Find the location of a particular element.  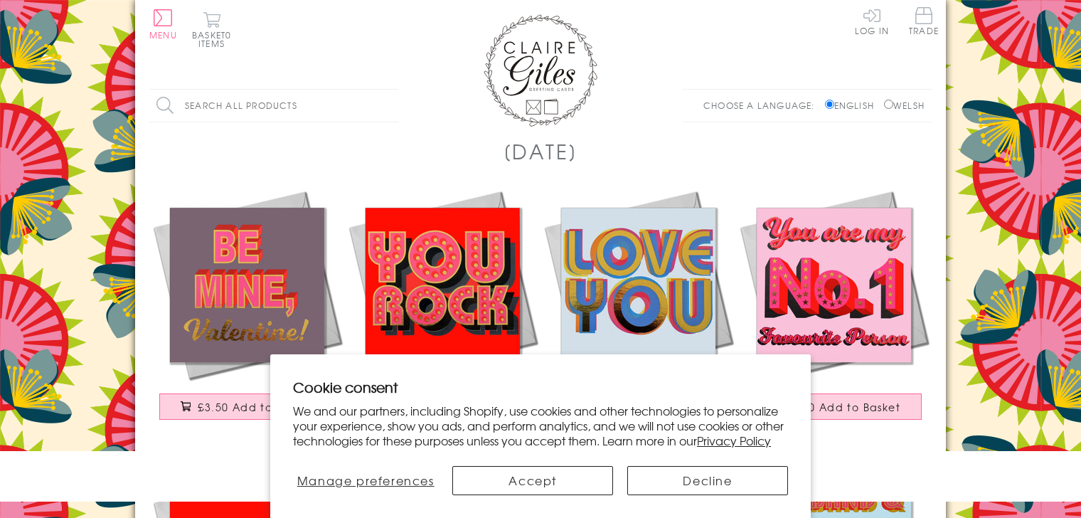

a: Valentine's Day Card, No. 1, text foiled in shiny gold £3.50 Add to Basket is located at coordinates (833, 310).